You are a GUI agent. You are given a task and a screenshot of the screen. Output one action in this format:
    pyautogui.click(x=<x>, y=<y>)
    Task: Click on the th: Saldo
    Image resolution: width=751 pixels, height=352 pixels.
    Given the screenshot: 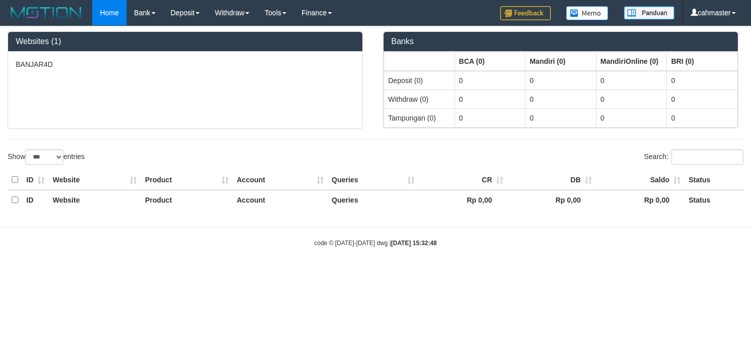 What is the action you would take?
    pyautogui.click(x=640, y=180)
    